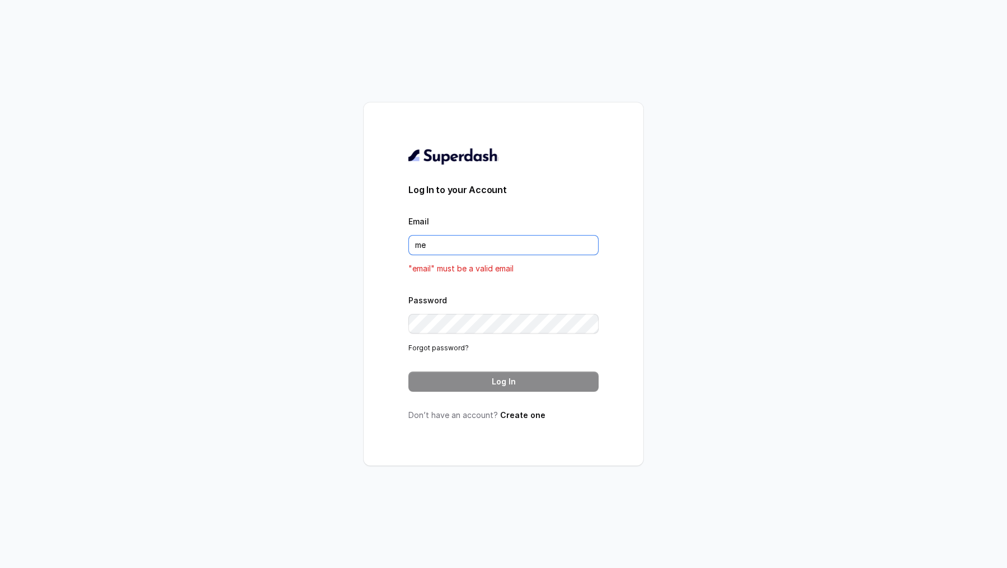  I want to click on input: youremail@example.com, so click(503, 245).